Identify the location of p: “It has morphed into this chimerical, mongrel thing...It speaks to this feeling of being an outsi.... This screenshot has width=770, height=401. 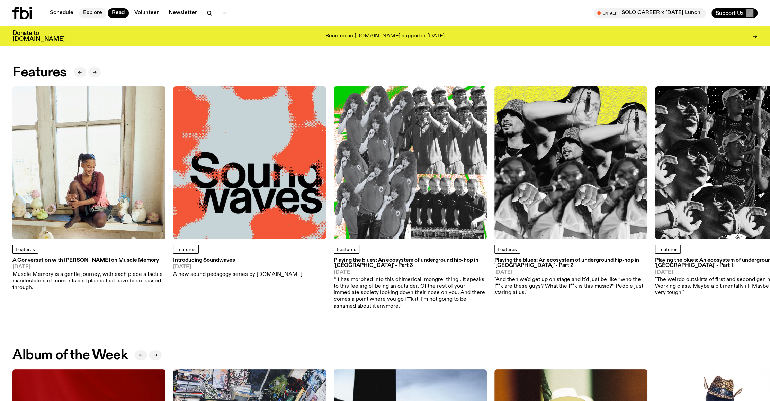
(410, 293).